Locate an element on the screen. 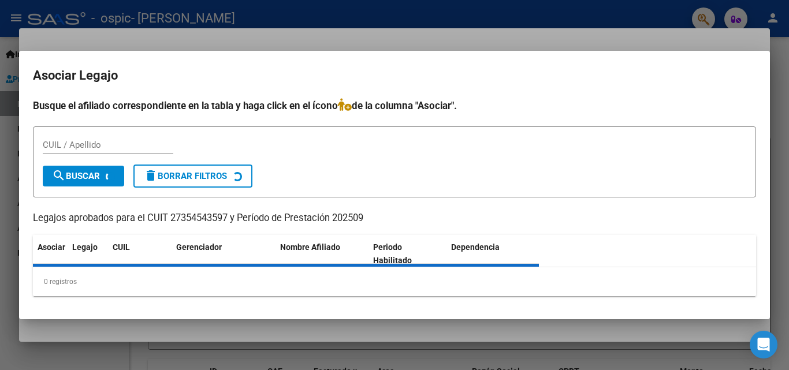 The width and height of the screenshot is (789, 370). button: Buscar is located at coordinates (83, 176).